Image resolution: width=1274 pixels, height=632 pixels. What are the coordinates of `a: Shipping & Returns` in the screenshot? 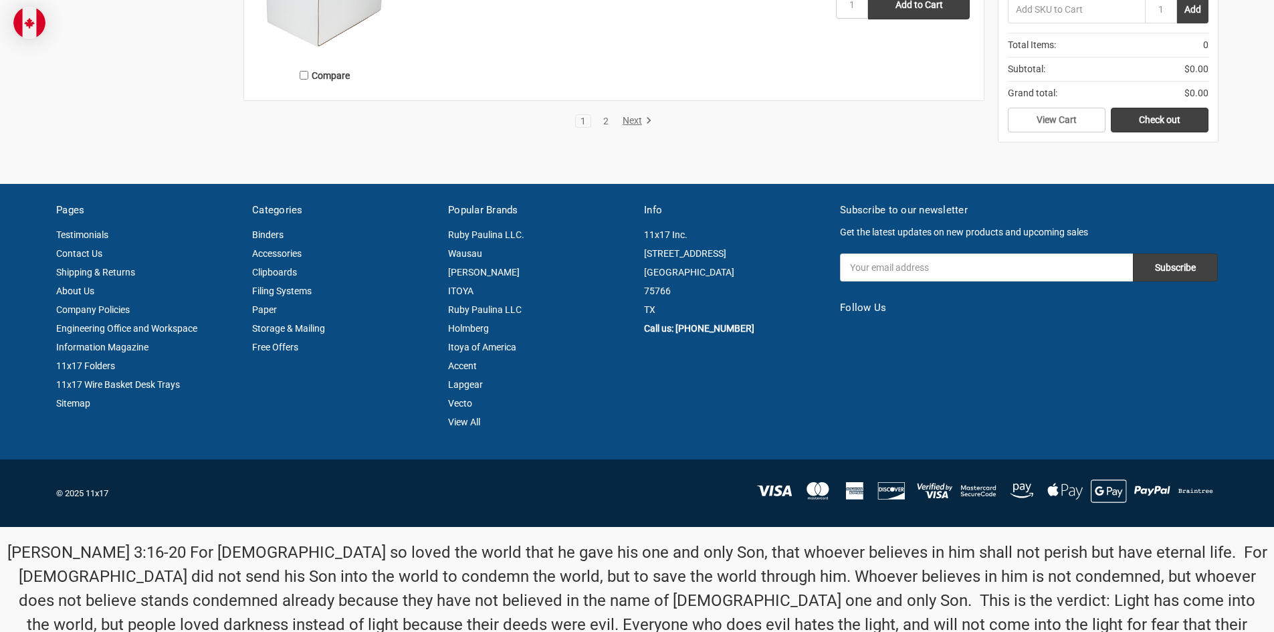 It's located at (96, 272).